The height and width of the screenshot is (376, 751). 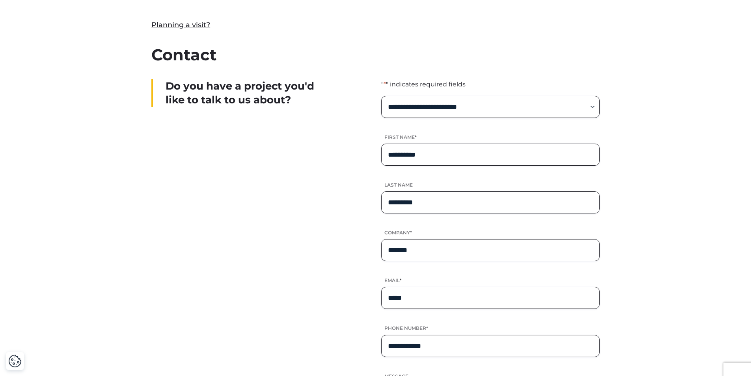 What do you see at coordinates (237, 93) in the screenshot?
I see `div: Do you have a project you'd like to talk to us about?` at bounding box center [237, 93].